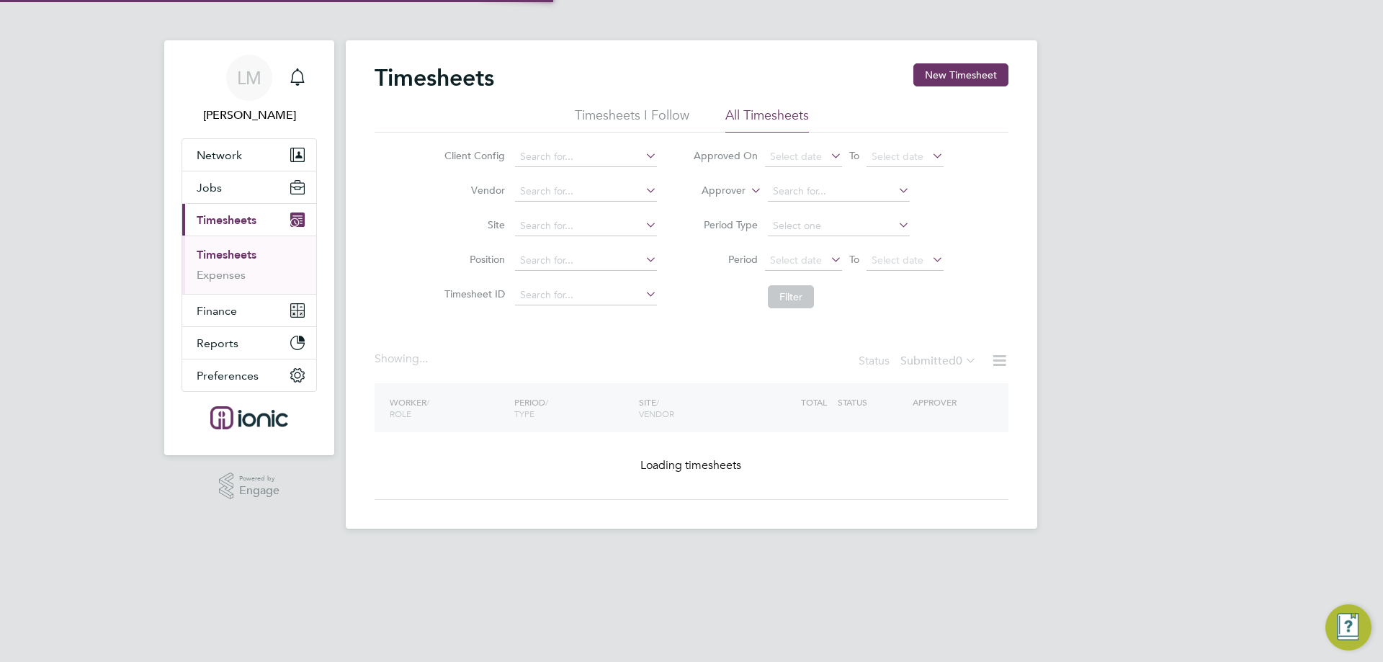 Image resolution: width=1383 pixels, height=662 pixels. I want to click on button: Filter, so click(791, 297).